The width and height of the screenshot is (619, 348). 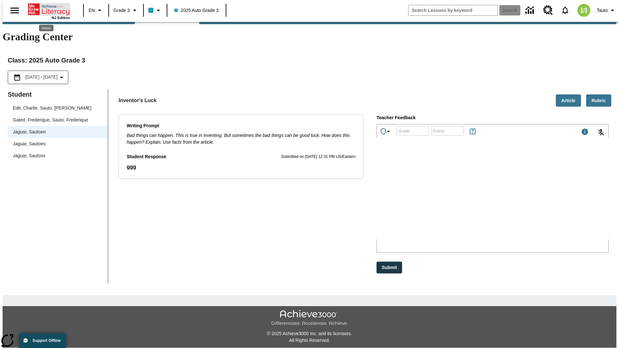 I want to click on button: Rules for Earning Points and Achievements, Will open in new tab, so click(x=473, y=132).